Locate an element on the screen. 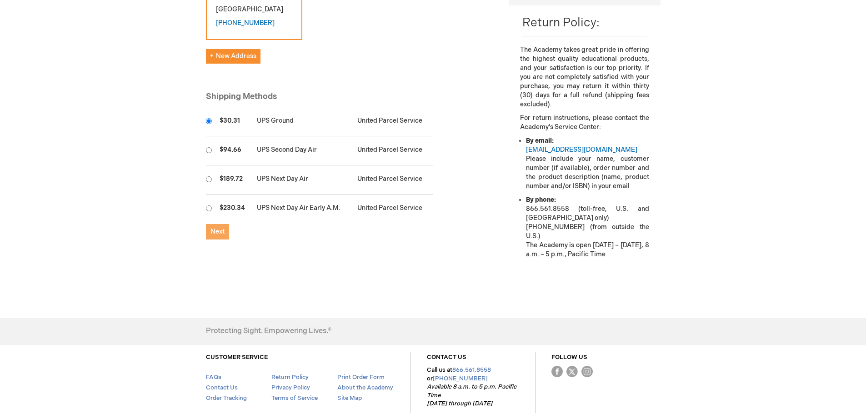  a: Print Order Form is located at coordinates (361, 377).